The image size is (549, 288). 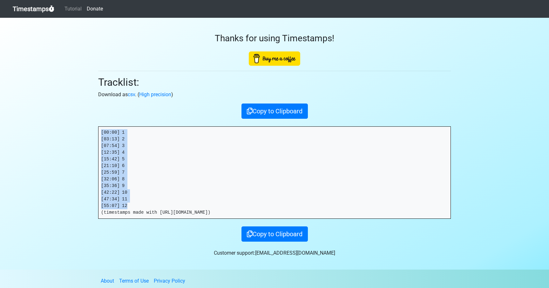 What do you see at coordinates (155, 94) in the screenshot?
I see `a: High precision` at bounding box center [155, 94].